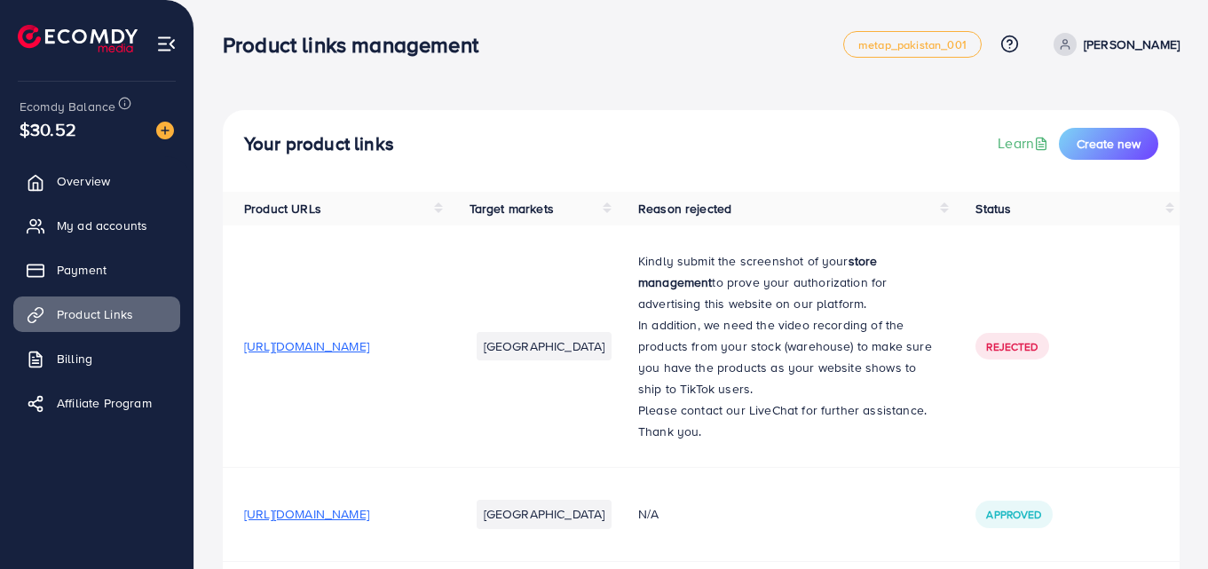  I want to click on span: Target markets, so click(511, 209).